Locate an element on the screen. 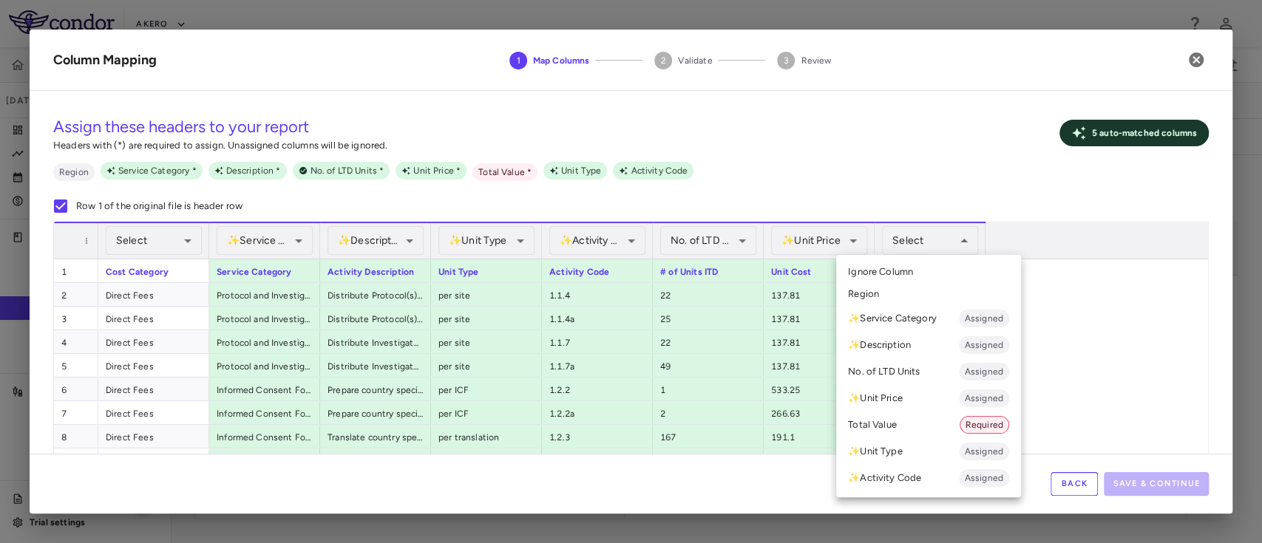  li: ✨ Service Category is located at coordinates (928, 319).